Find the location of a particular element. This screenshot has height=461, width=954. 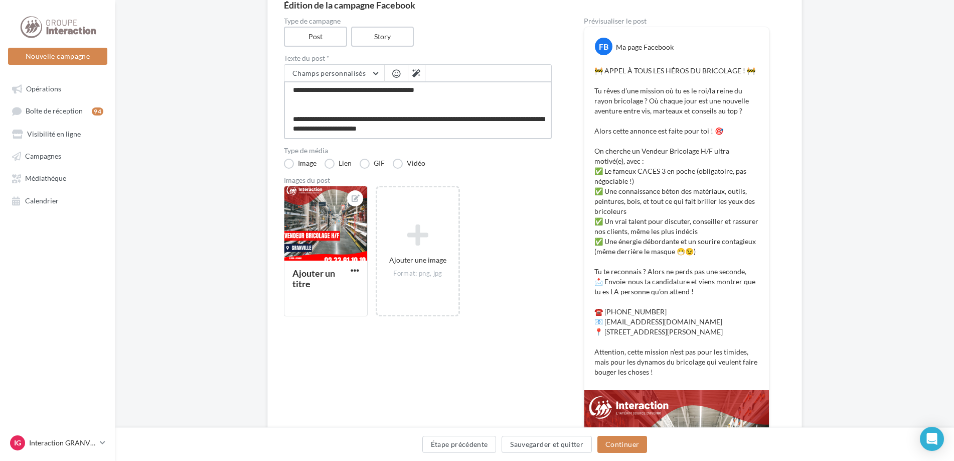

label: Post is located at coordinates (316, 37).